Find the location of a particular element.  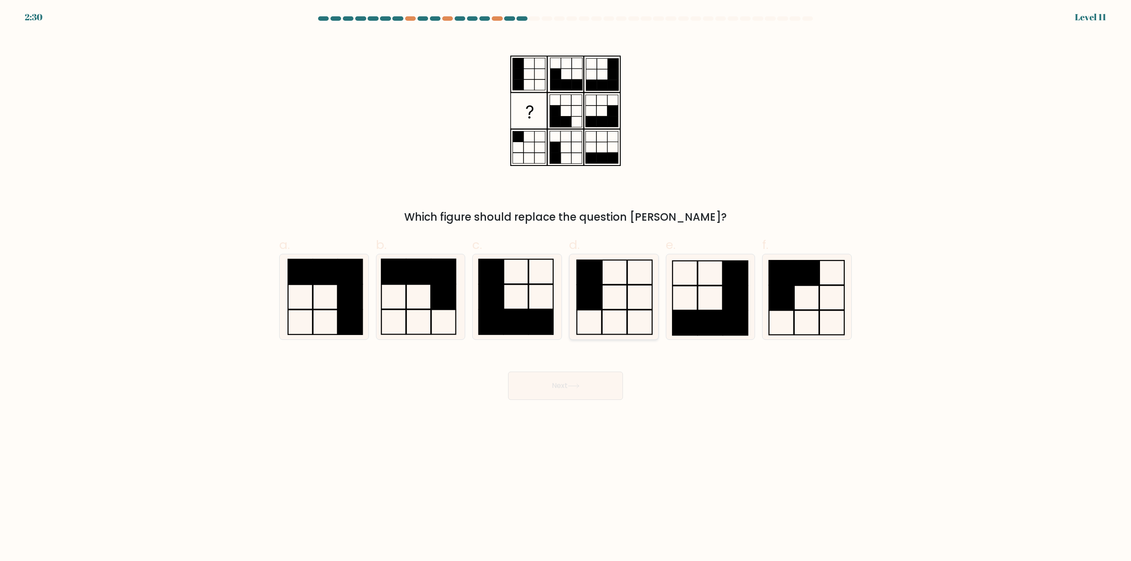

div: 2:30 is located at coordinates (34, 17).